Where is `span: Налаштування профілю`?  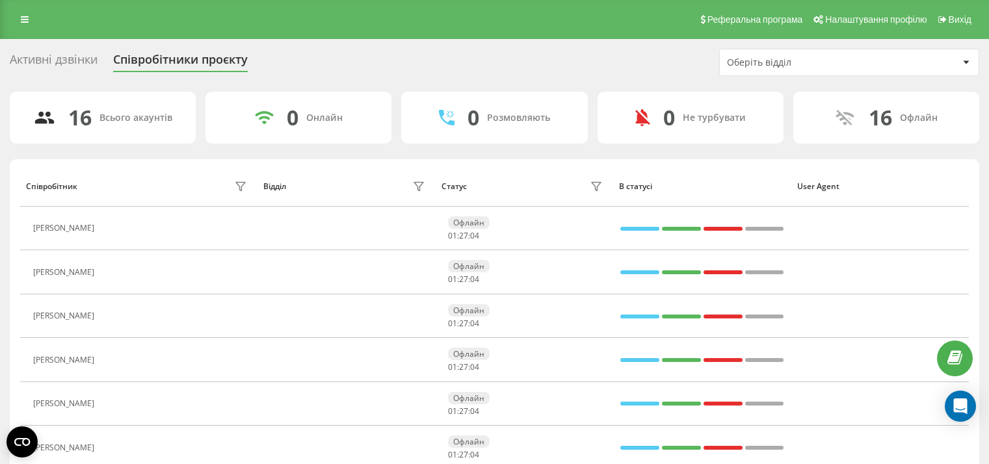 span: Налаштування профілю is located at coordinates (876, 20).